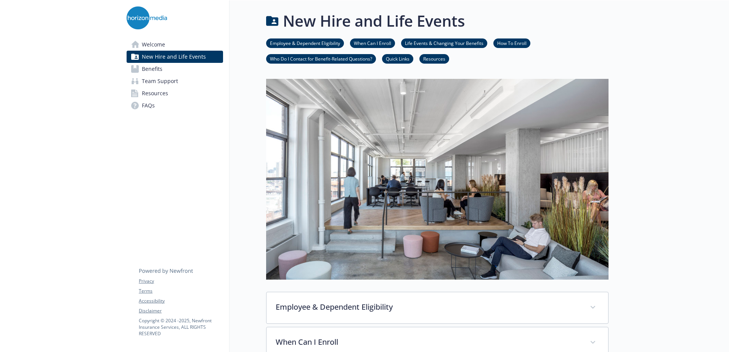 The height and width of the screenshot is (352, 729). What do you see at coordinates (175, 45) in the screenshot?
I see `a: Welcome` at bounding box center [175, 45].